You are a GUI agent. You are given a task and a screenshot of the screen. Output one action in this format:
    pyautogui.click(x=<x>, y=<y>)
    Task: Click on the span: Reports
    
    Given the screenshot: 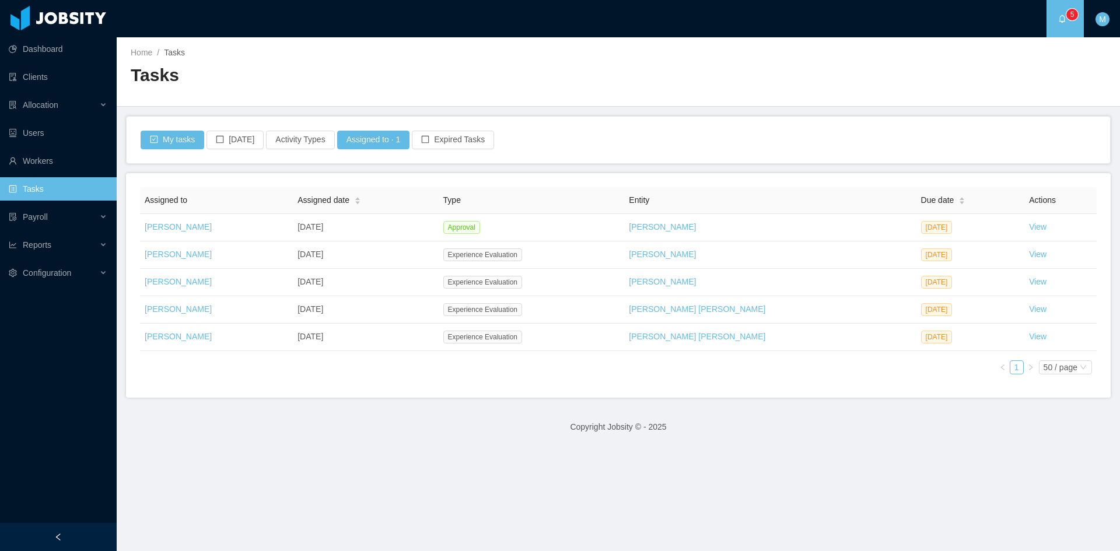 What is the action you would take?
    pyautogui.click(x=37, y=245)
    